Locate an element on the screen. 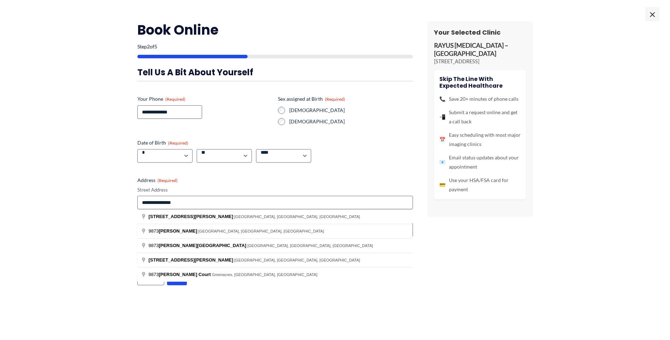 This screenshot has width=670, height=340. h3: Your Selected Clinic is located at coordinates (480, 32).